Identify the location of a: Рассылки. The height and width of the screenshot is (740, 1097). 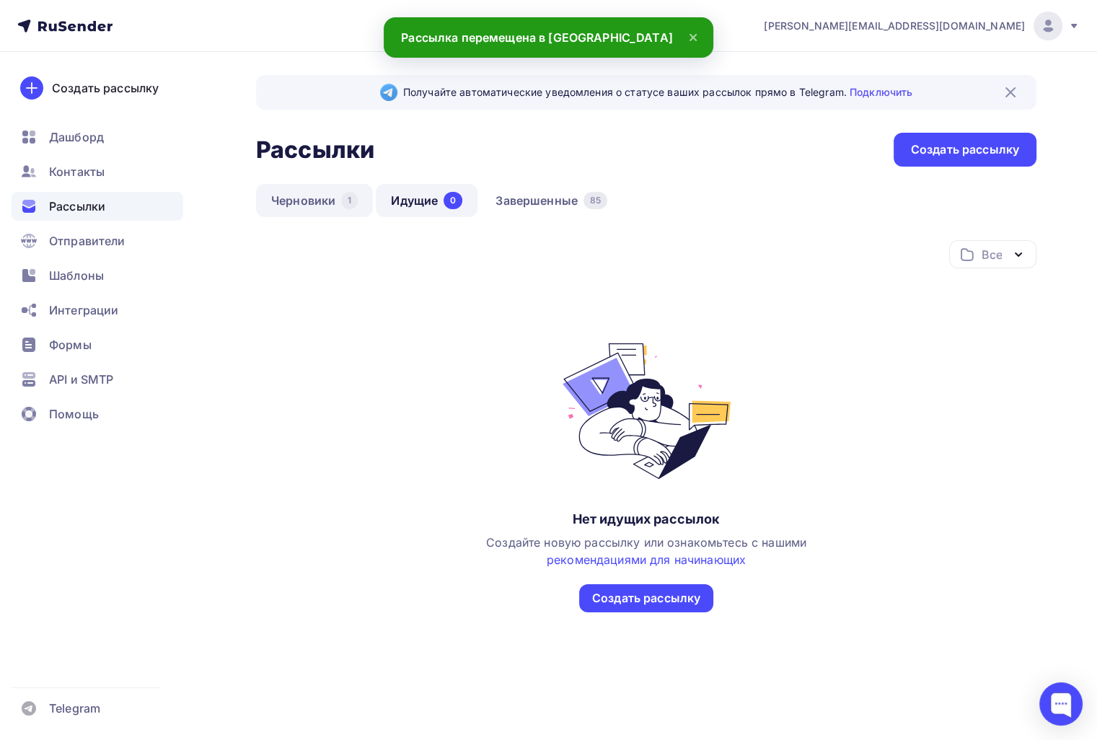
(97, 206).